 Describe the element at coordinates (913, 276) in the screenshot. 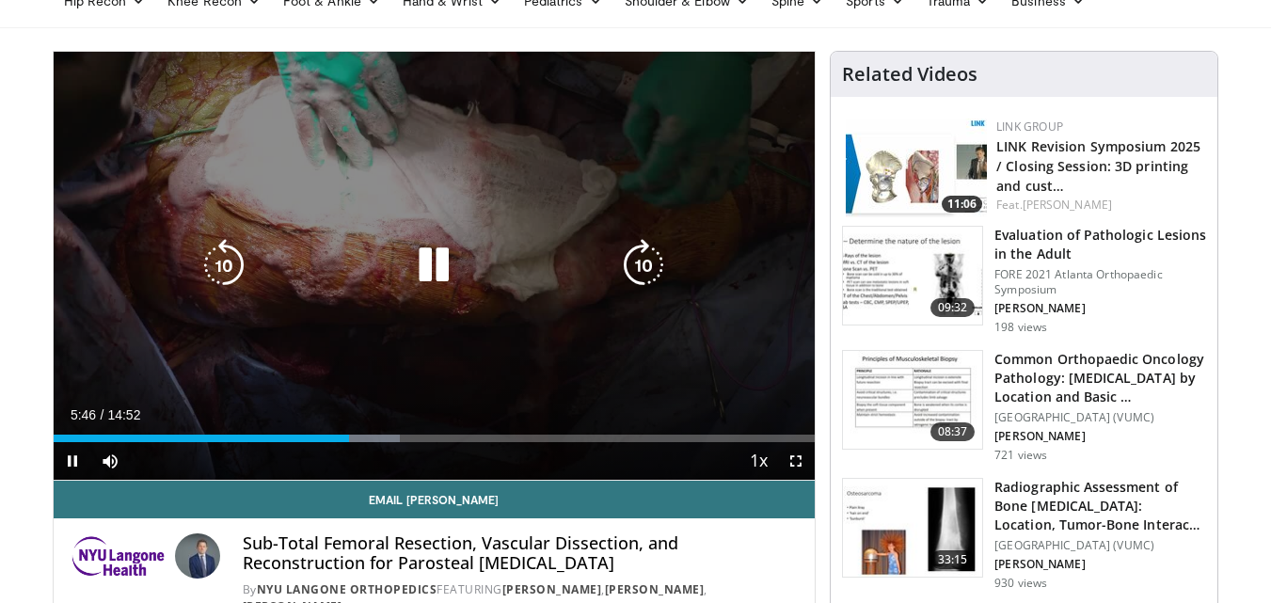

I see `img: ced51d77-eb90-4bb4-9f62-63b7d57146a7.150x105_q85_crop-smart_upscale.jpg` at that location.